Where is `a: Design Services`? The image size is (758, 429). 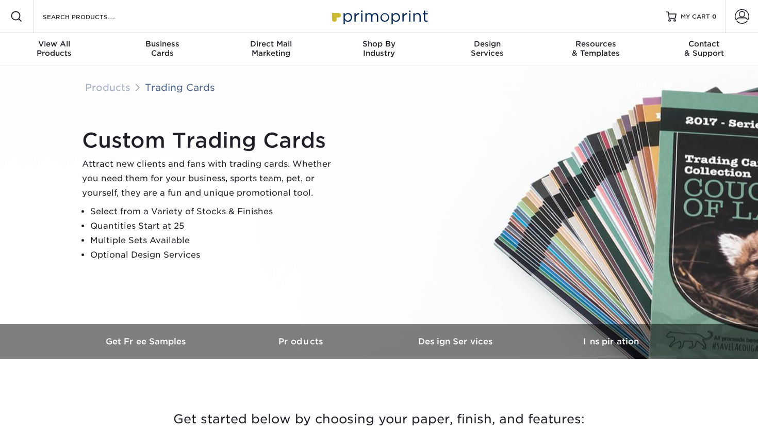 a: Design Services is located at coordinates (456, 341).